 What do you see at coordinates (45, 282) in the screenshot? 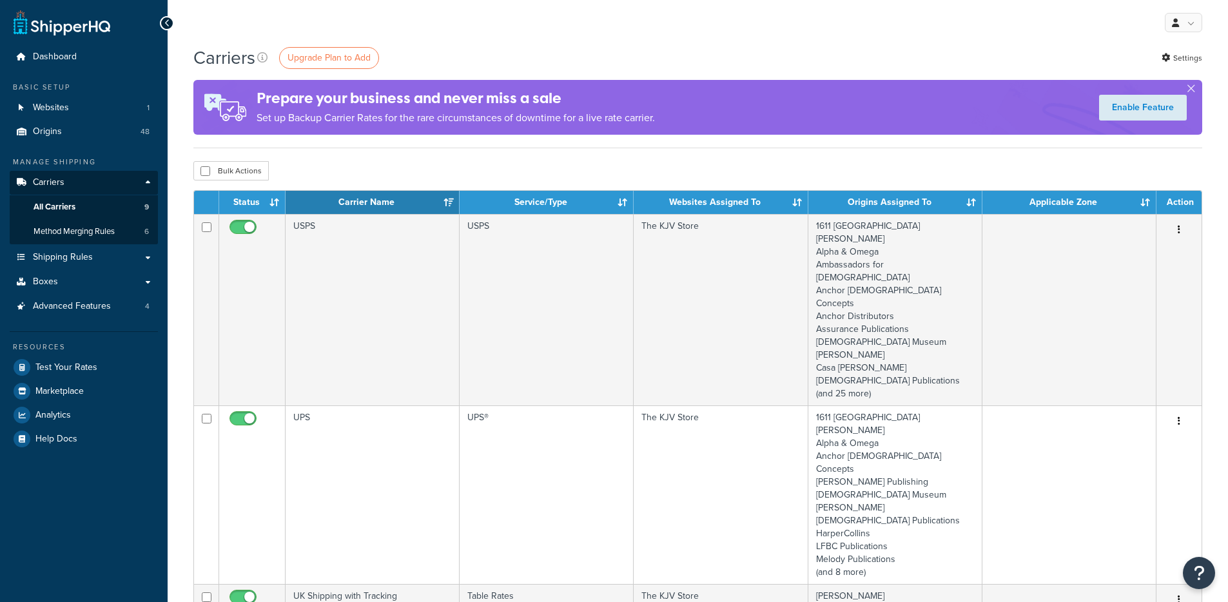
I see `span: Boxes` at bounding box center [45, 282].